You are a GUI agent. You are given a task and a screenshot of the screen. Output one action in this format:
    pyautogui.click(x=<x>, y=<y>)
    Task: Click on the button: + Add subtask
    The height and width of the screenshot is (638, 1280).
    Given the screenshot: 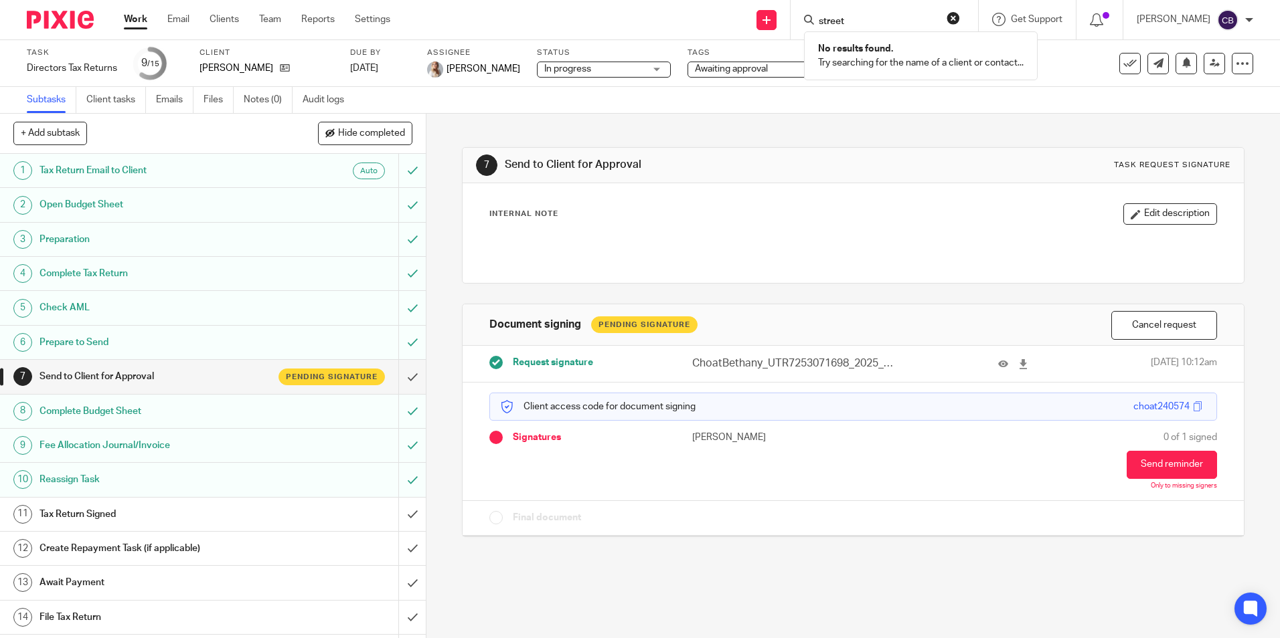 What is the action you would take?
    pyautogui.click(x=50, y=133)
    